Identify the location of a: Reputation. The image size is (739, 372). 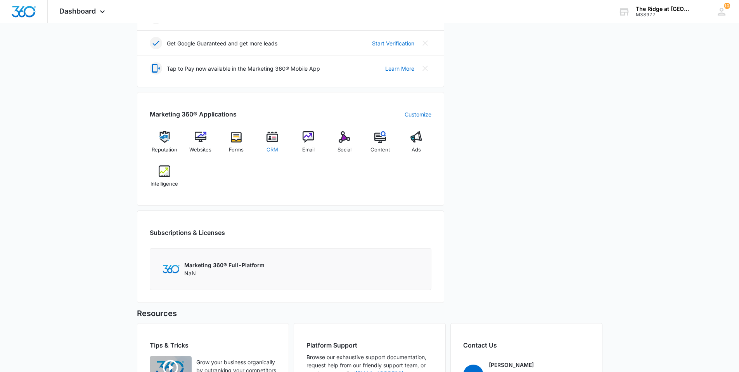
(165, 145).